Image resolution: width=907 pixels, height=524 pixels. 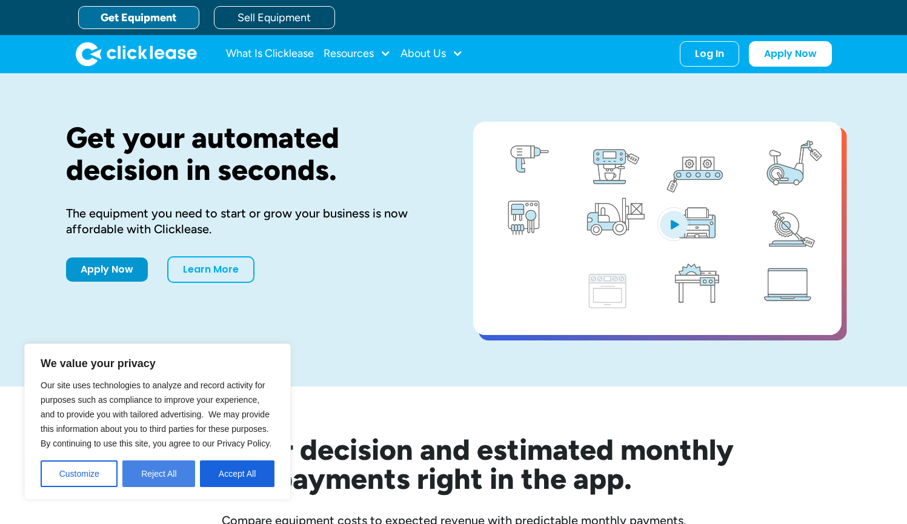 I want to click on p: We value your privacy, so click(x=157, y=363).